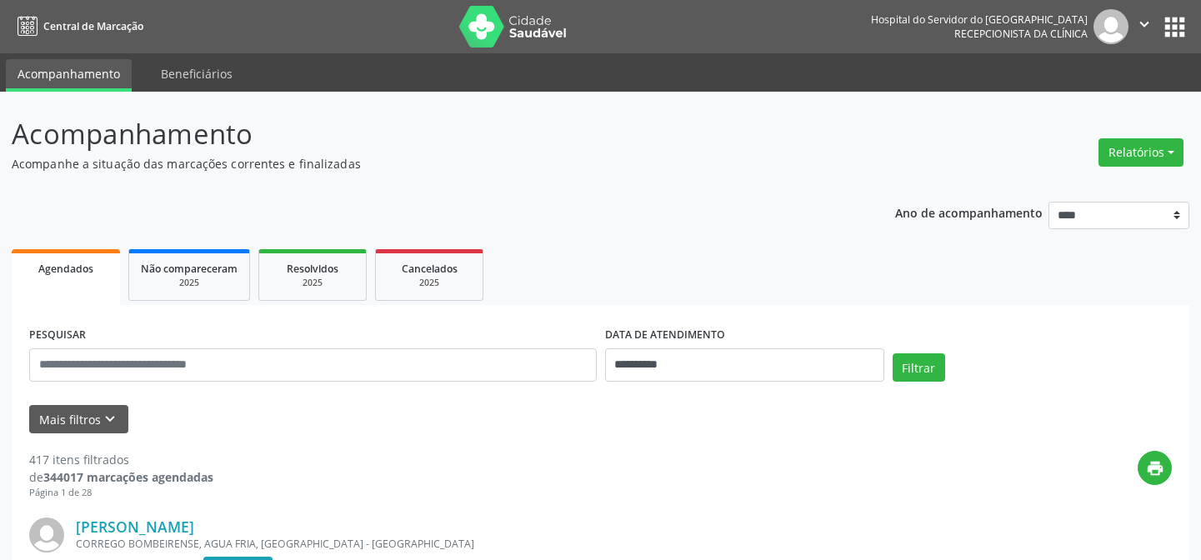 The width and height of the screenshot is (1201, 560). Describe the element at coordinates (665, 335) in the screenshot. I see `label: DATA DE ATENDIMENTO` at that location.